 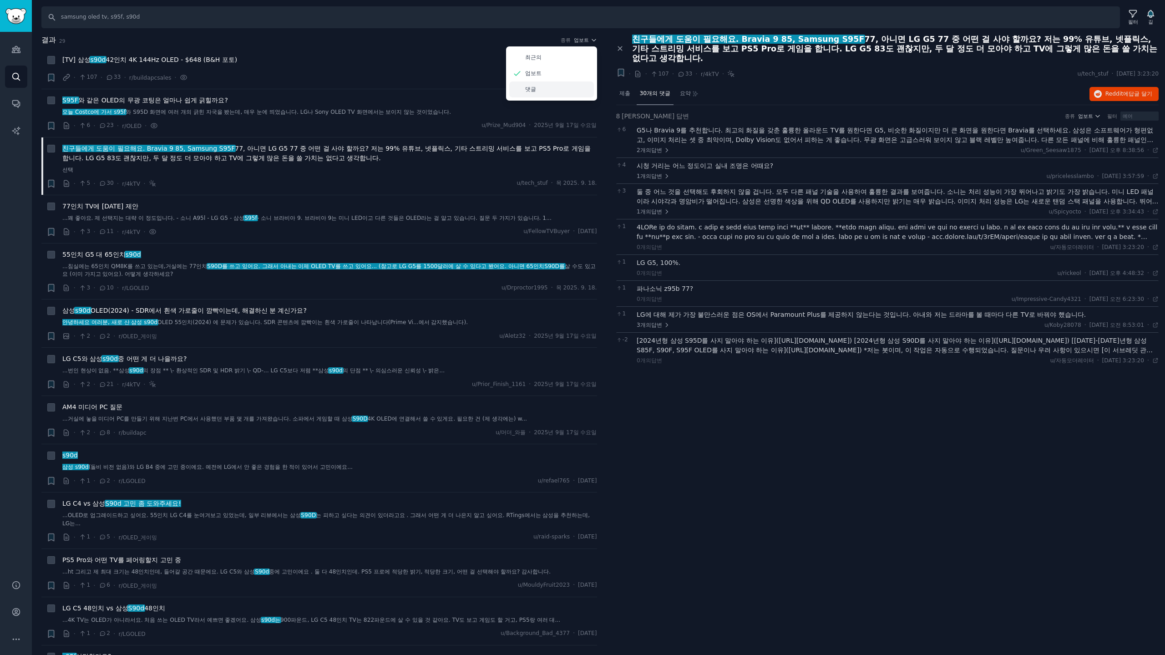 I want to click on font: 2025년 9월 17일 수요일, so click(x=565, y=384).